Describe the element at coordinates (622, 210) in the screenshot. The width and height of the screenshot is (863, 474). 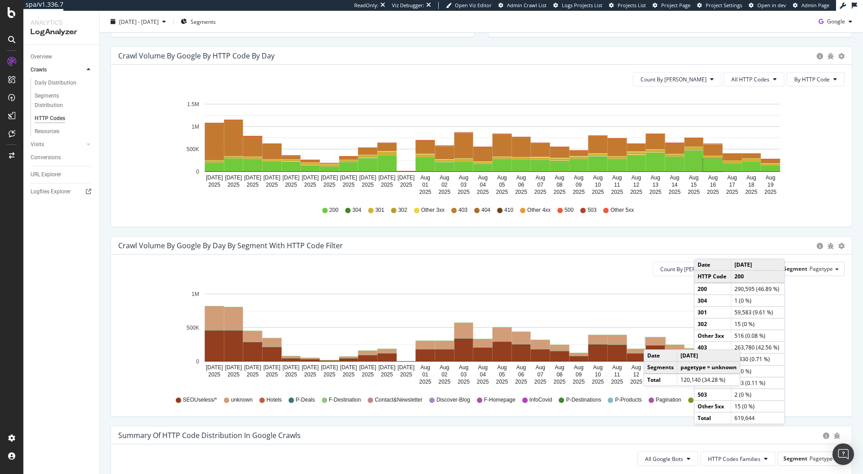
I see `span: Other 5xx` at that location.